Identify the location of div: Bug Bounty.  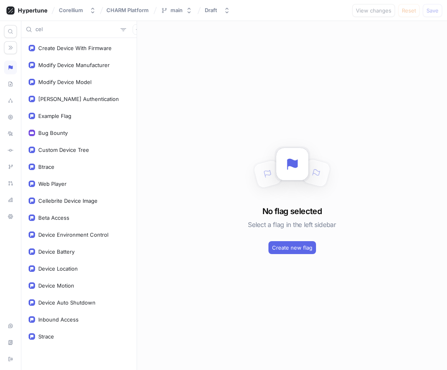
(53, 133).